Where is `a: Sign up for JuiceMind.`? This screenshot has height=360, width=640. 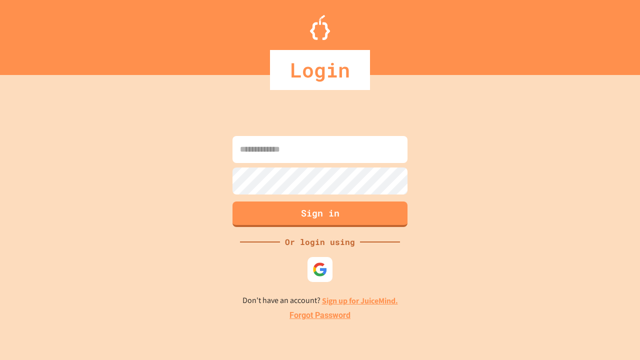 a: Sign up for JuiceMind. is located at coordinates (360, 300).